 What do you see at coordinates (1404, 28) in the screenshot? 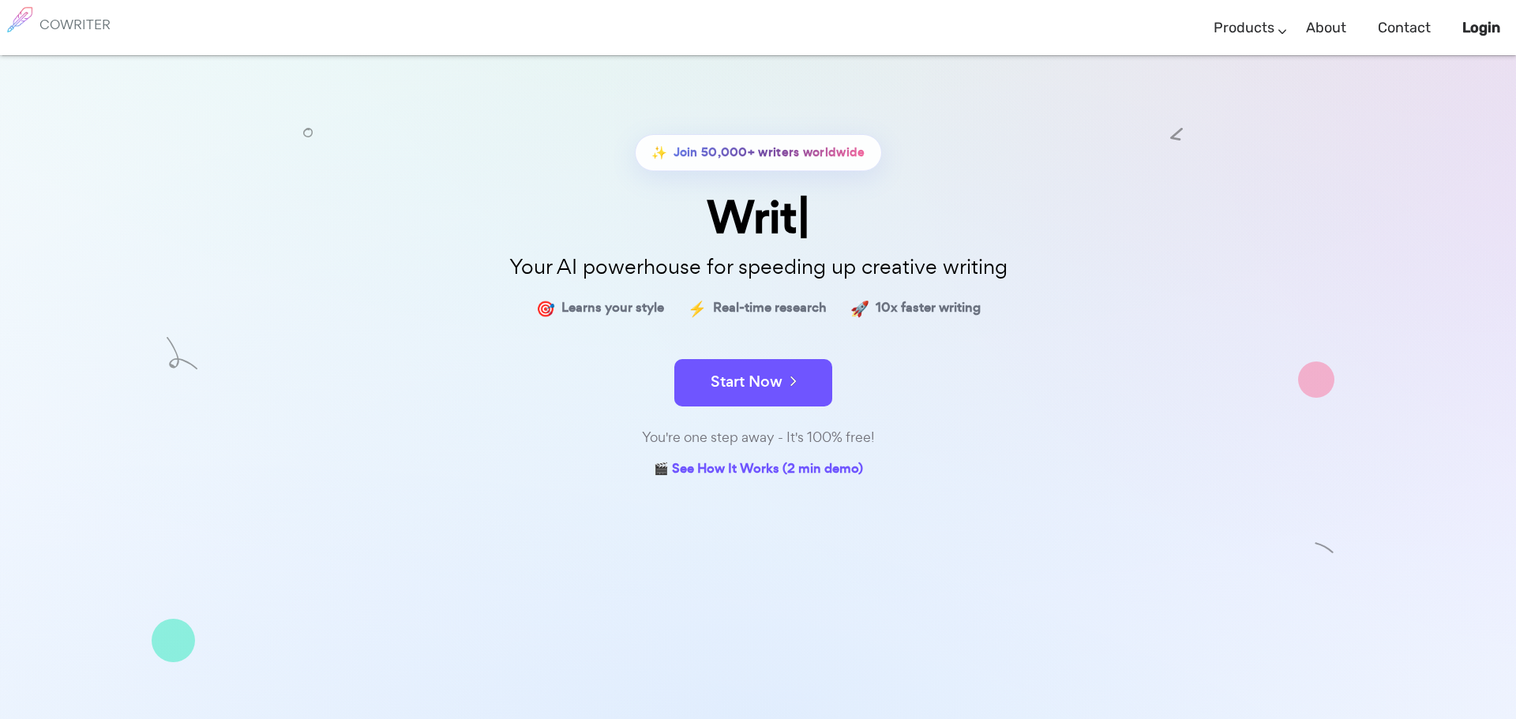
I see `a: Contact` at bounding box center [1404, 28].